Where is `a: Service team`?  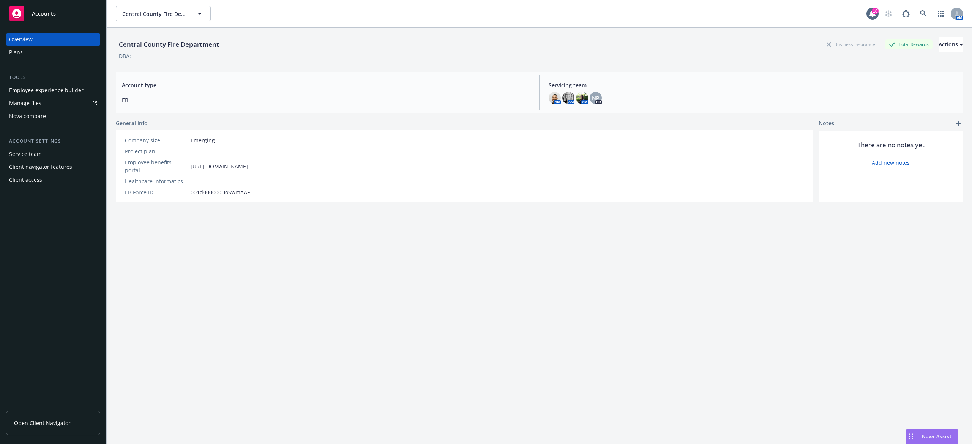
a: Service team is located at coordinates (53, 154).